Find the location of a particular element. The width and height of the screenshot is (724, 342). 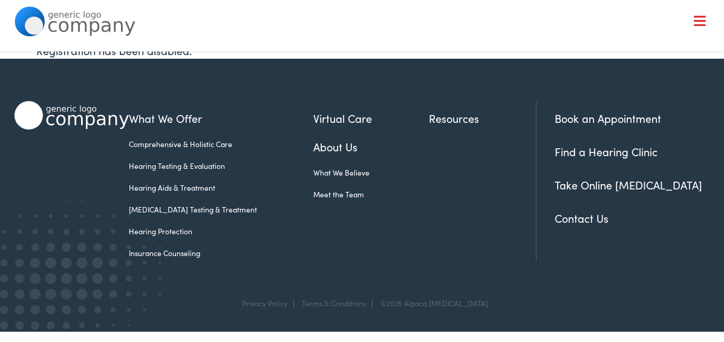

a: Comprehensive & Holistic Care is located at coordinates (222, 144).